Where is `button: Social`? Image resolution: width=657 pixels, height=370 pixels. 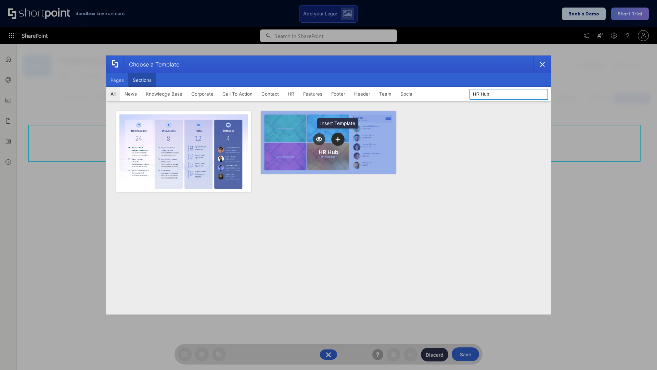 button: Social is located at coordinates (407, 94).